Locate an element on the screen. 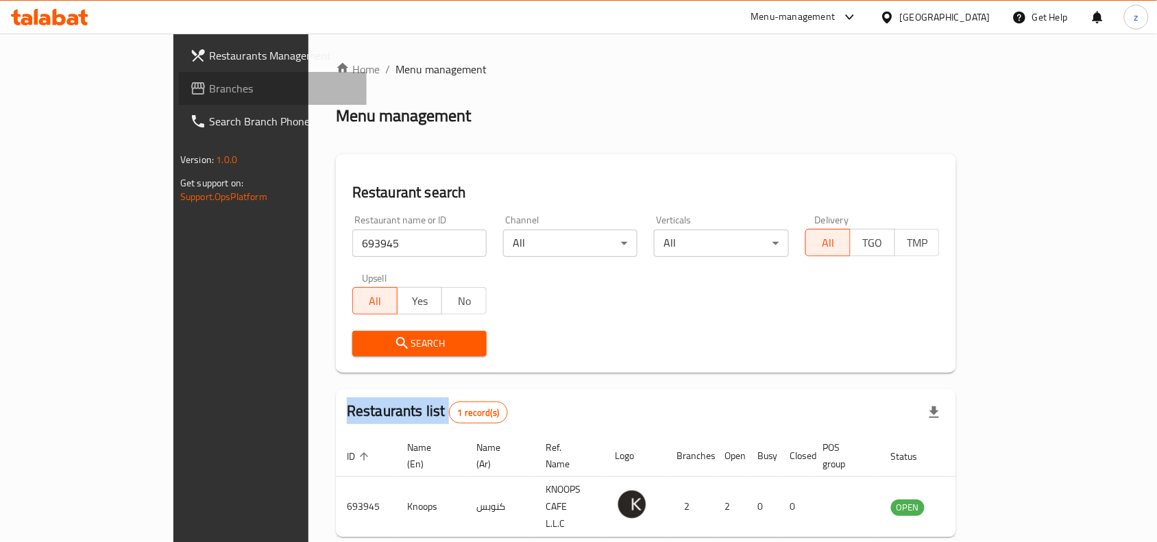  span: Branches is located at coordinates (282, 88).